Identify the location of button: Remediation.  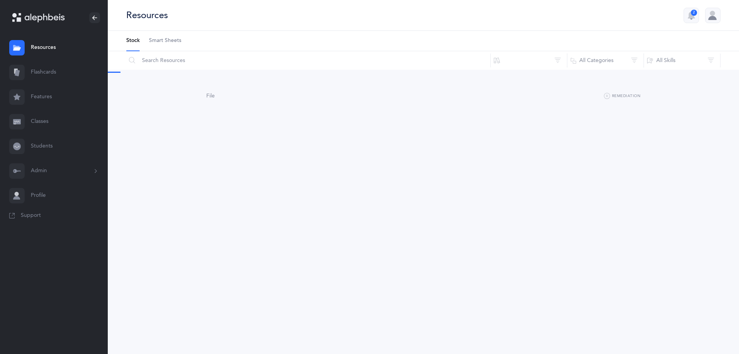
(622, 96).